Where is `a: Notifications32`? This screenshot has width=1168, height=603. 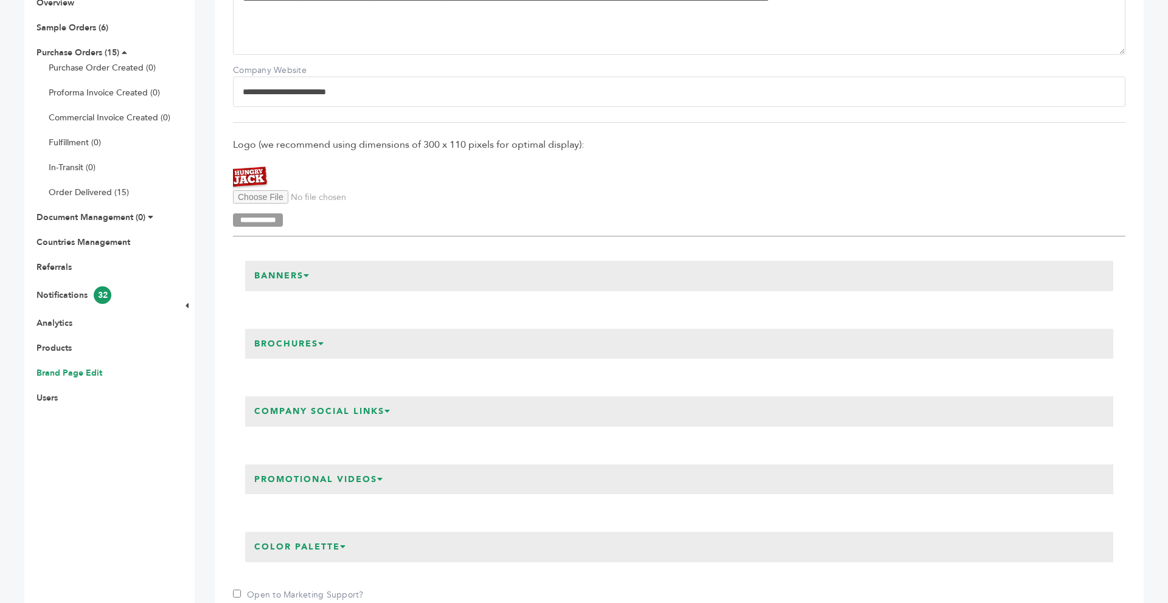 a: Notifications32 is located at coordinates (74, 295).